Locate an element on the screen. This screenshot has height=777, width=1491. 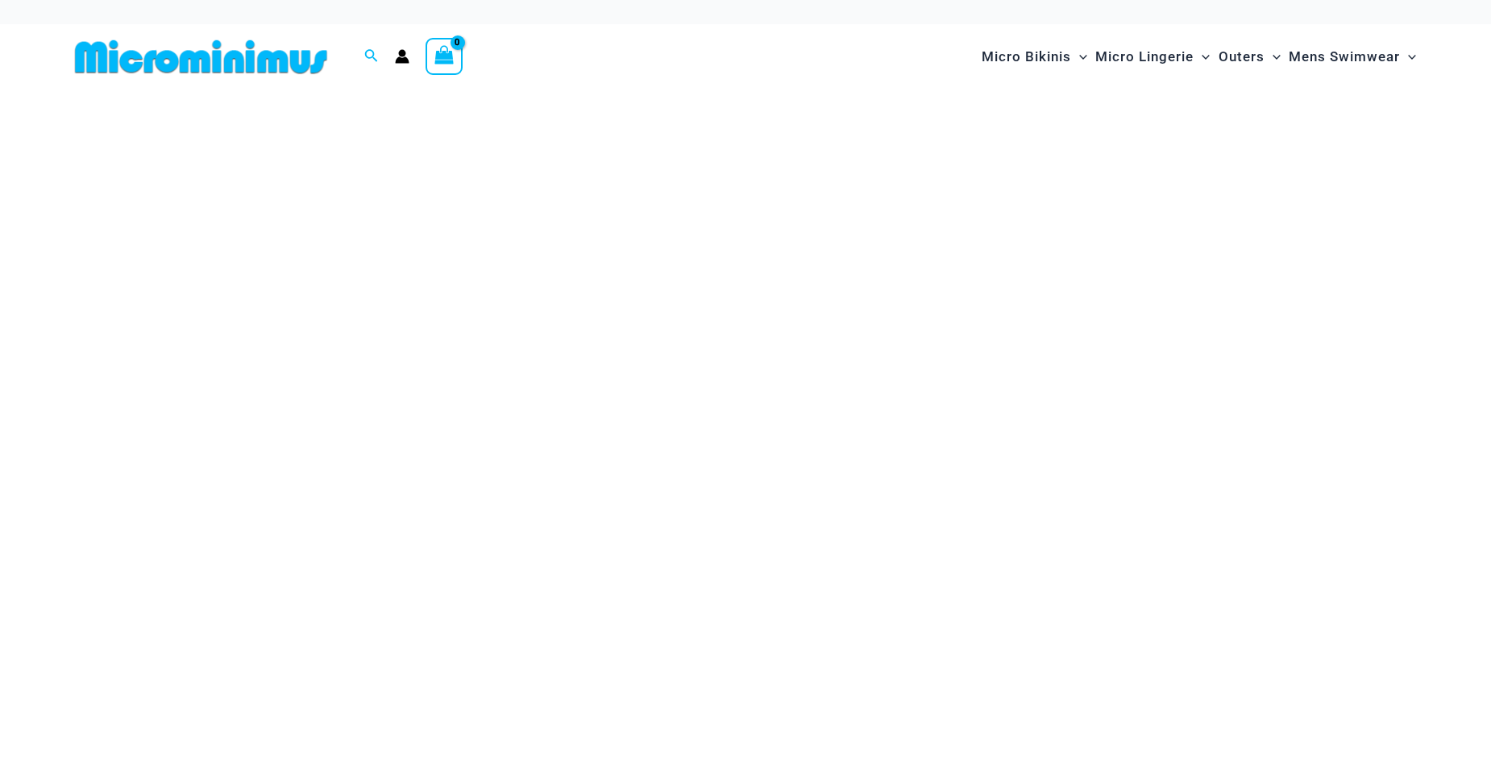
a: Micro BikinisMenu ToggleMenu Toggle is located at coordinates (1034, 56).